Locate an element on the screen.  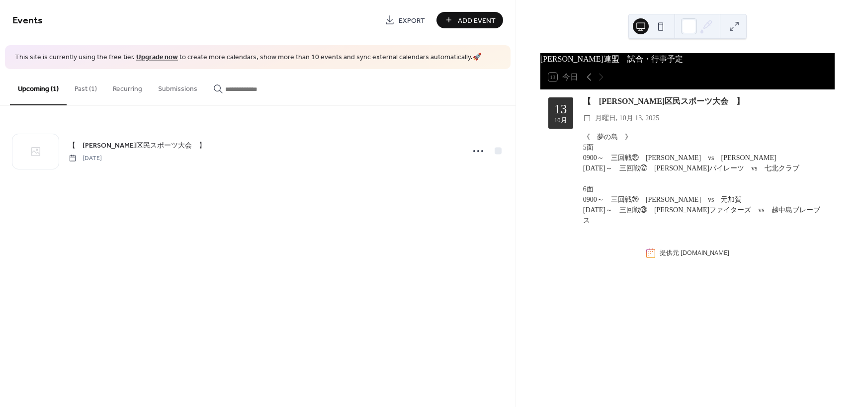
a: Add Event is located at coordinates (470, 20).